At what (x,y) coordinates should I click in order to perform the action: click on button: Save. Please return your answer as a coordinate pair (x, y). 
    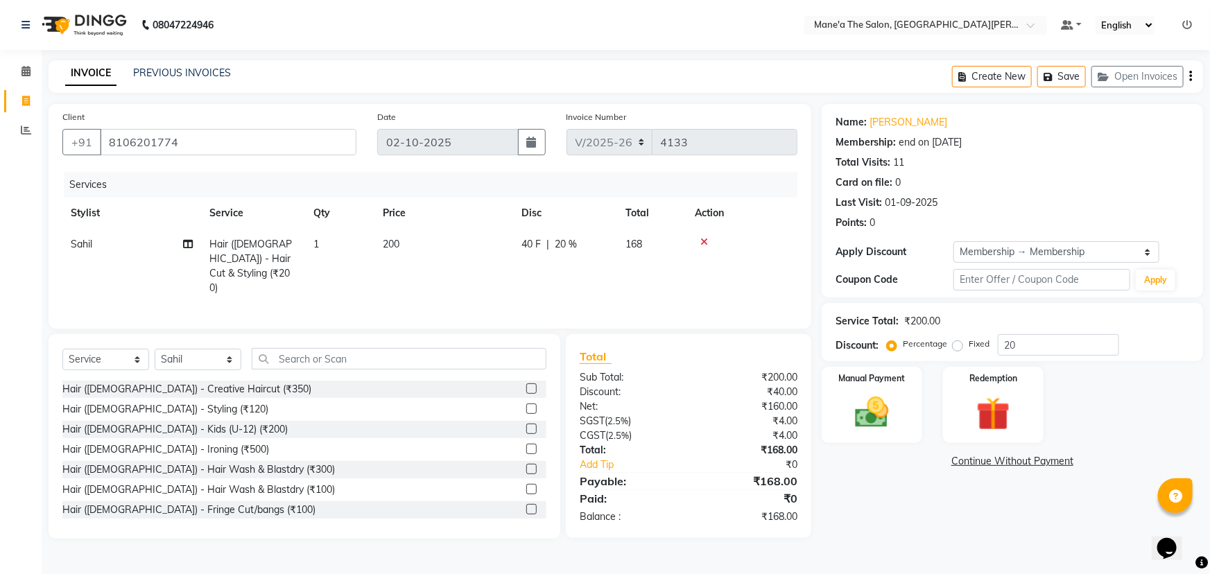
    Looking at the image, I should click on (1062, 76).